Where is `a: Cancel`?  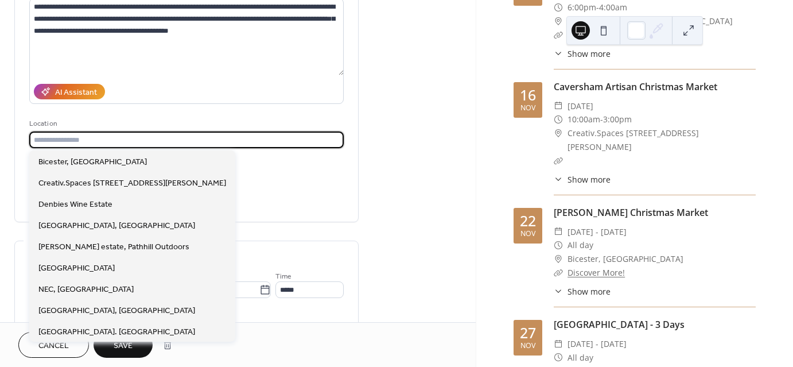 a: Cancel is located at coordinates (53, 344).